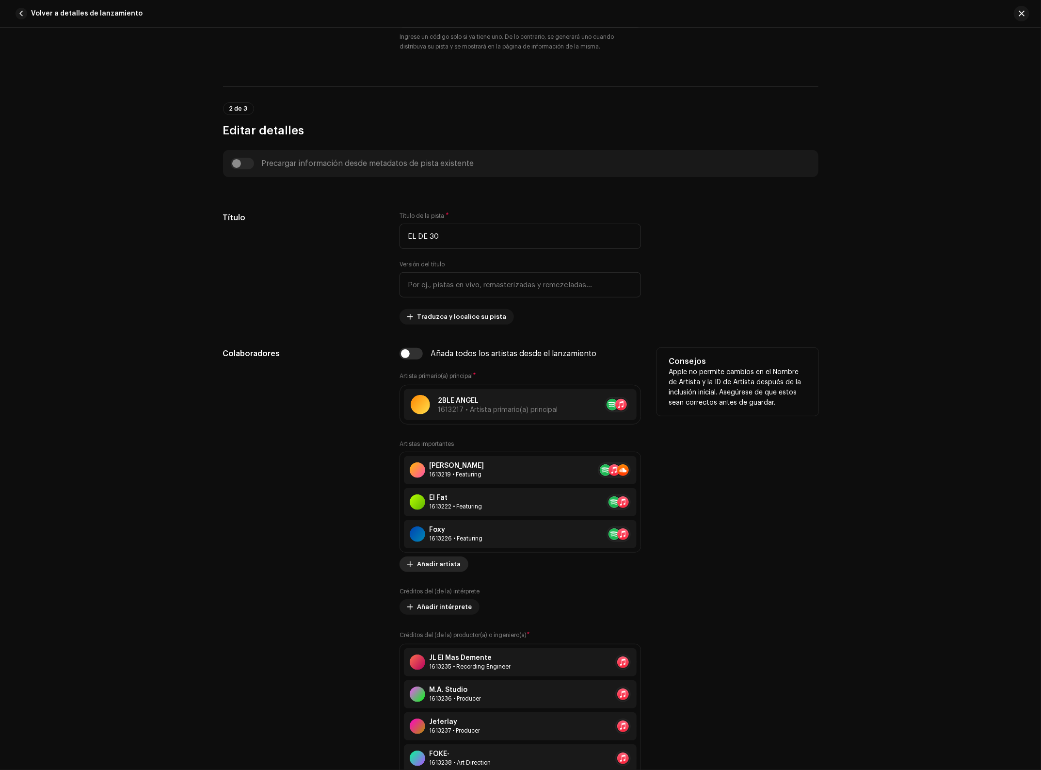  What do you see at coordinates (439, 591) in the screenshot?
I see `label: Créditos del (de la) intérprete` at bounding box center [439, 591].